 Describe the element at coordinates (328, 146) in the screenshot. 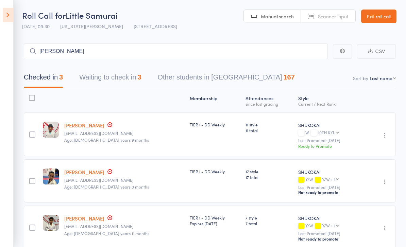

I see `div: Ready to Promote` at that location.